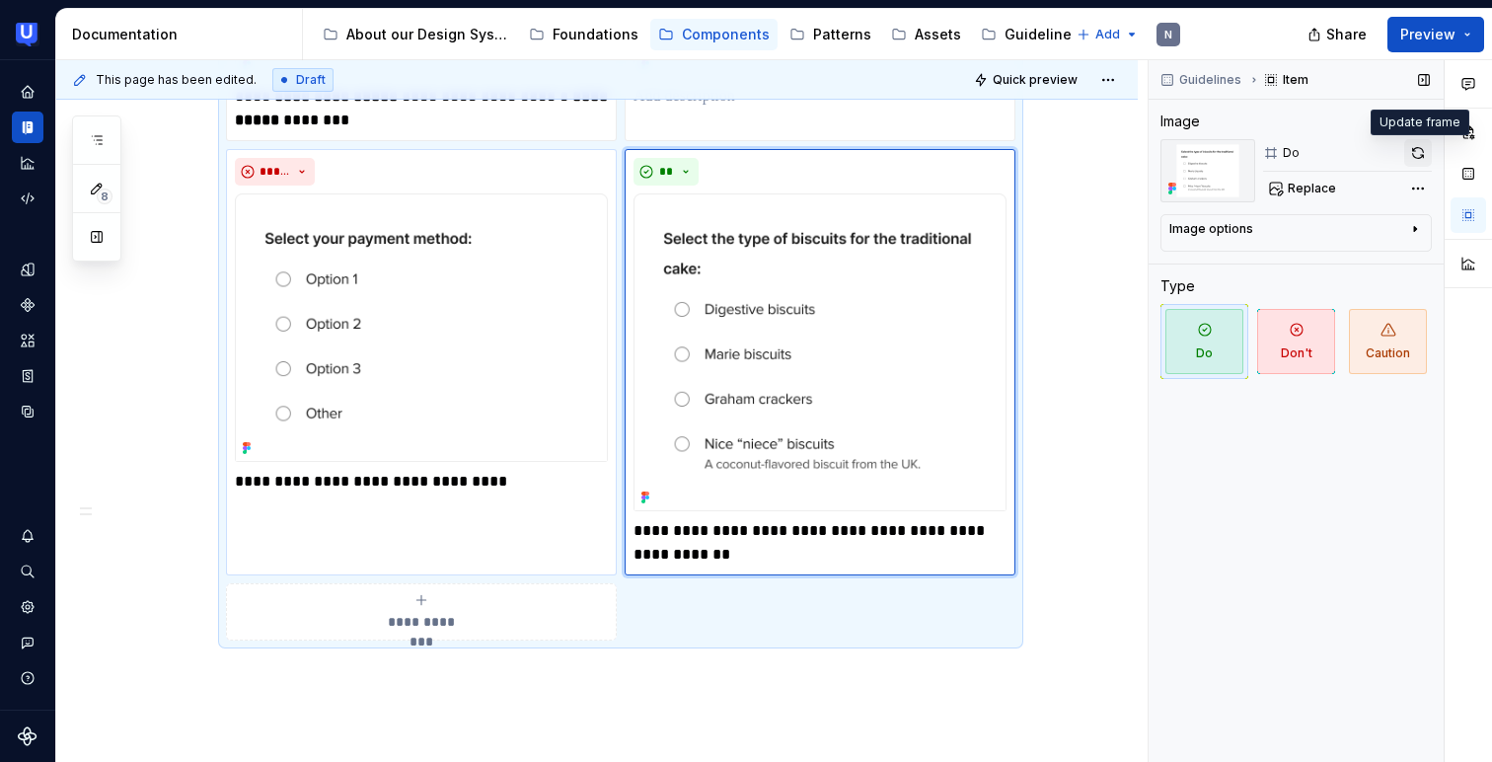  I want to click on div: Data sources, so click(28, 411).